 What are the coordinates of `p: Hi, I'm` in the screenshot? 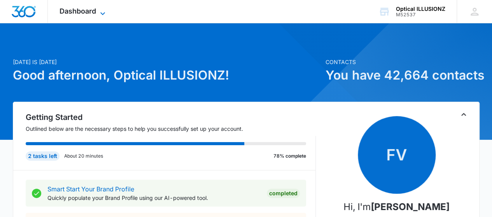 It's located at (396, 207).